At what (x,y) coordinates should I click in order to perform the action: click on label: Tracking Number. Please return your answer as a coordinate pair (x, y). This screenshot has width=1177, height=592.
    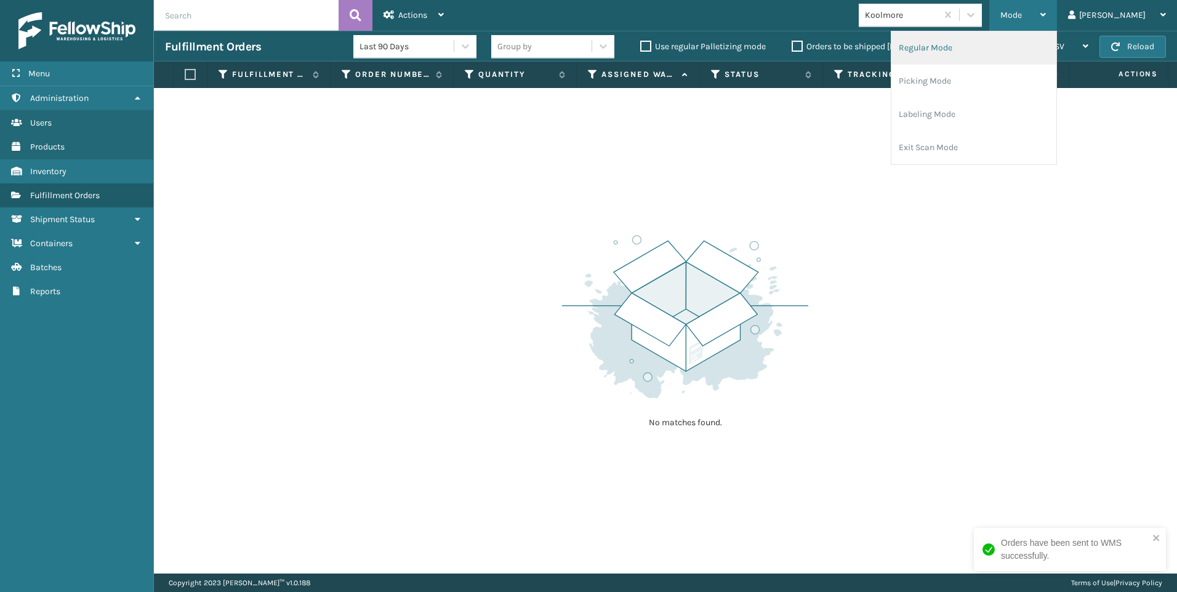
    Looking at the image, I should click on (885, 74).